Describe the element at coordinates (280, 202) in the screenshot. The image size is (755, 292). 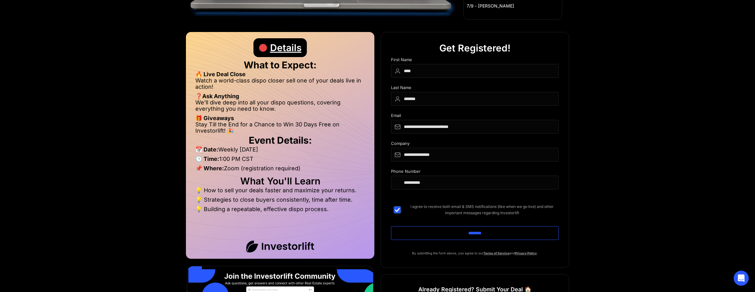
I see `li: 💡 Strategies to close buyers consistently, time after time.` at that location.